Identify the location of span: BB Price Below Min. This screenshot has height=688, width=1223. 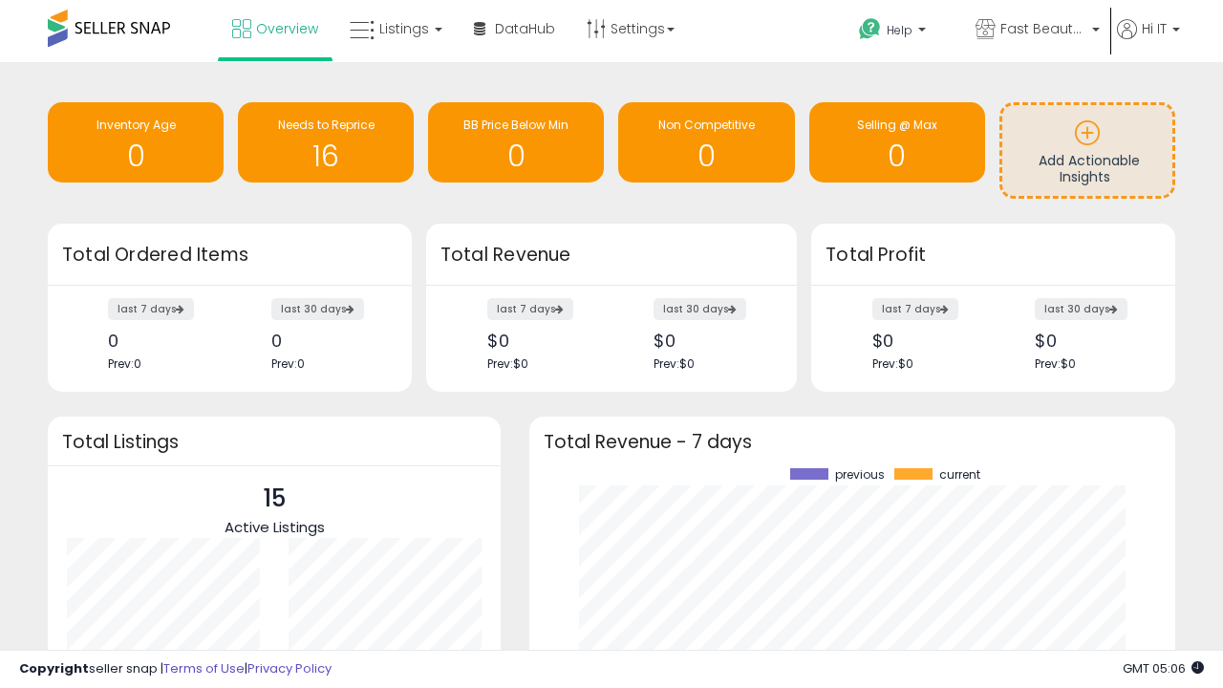
(516, 124).